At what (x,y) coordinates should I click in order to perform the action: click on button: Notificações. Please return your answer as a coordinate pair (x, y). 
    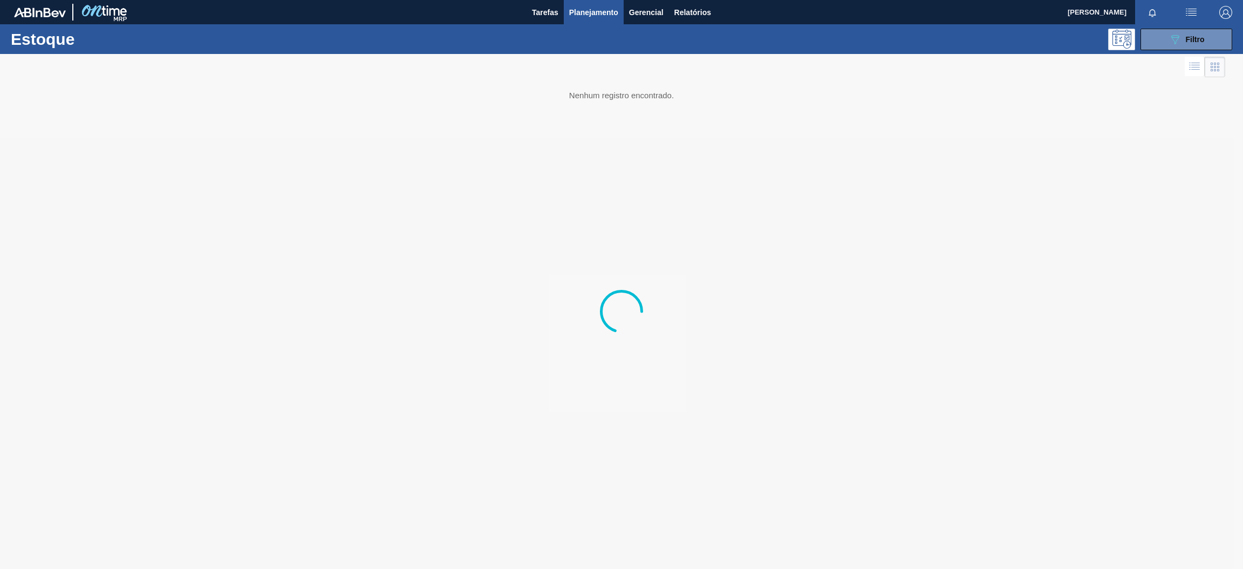
    Looking at the image, I should click on (1152, 12).